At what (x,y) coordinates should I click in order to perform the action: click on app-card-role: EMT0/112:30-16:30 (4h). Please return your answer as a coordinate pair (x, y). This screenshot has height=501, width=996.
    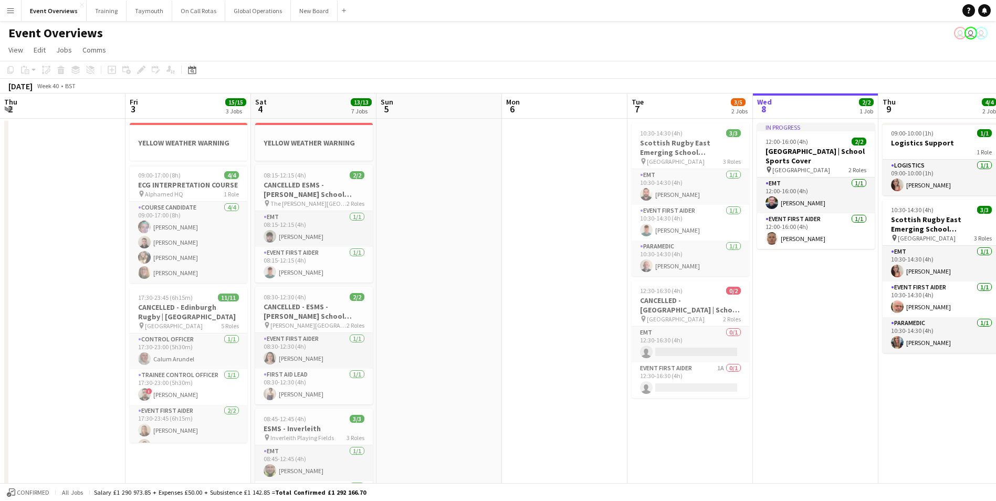
    Looking at the image, I should click on (691, 345).